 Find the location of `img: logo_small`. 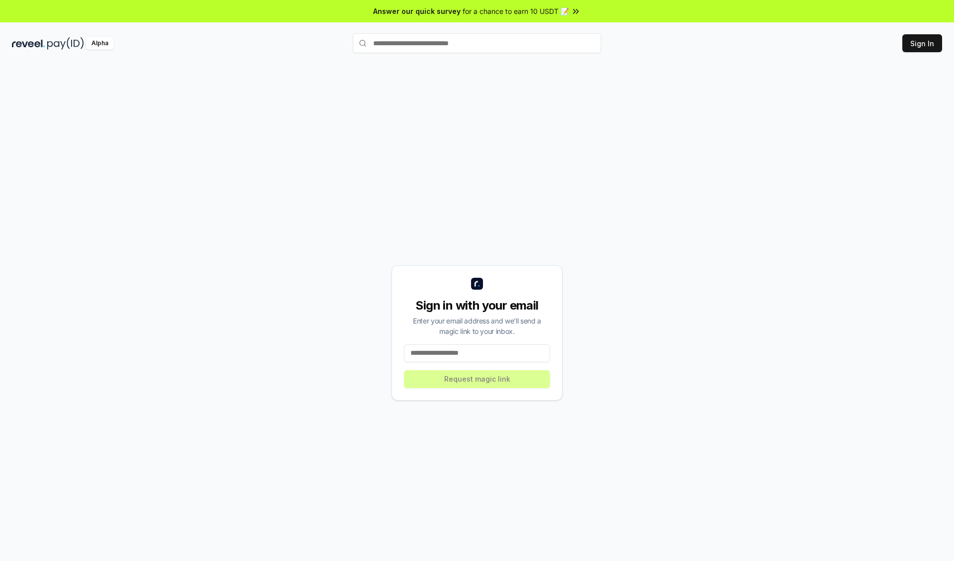

img: logo_small is located at coordinates (477, 284).